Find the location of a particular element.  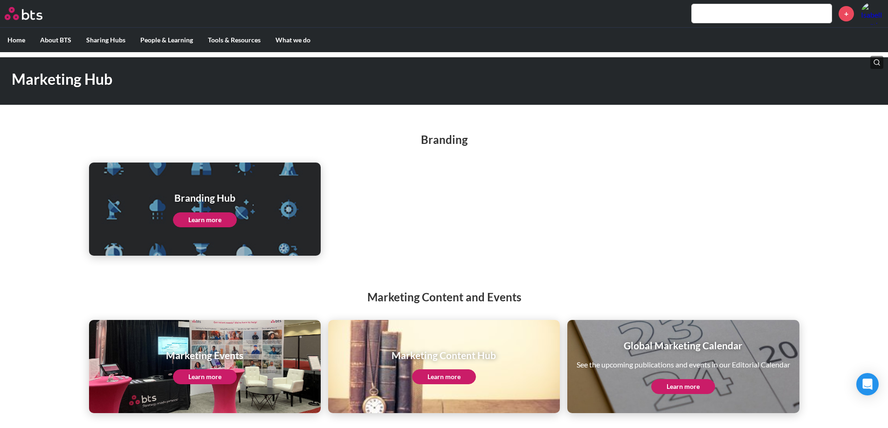

a: Go home is located at coordinates (32, 14).